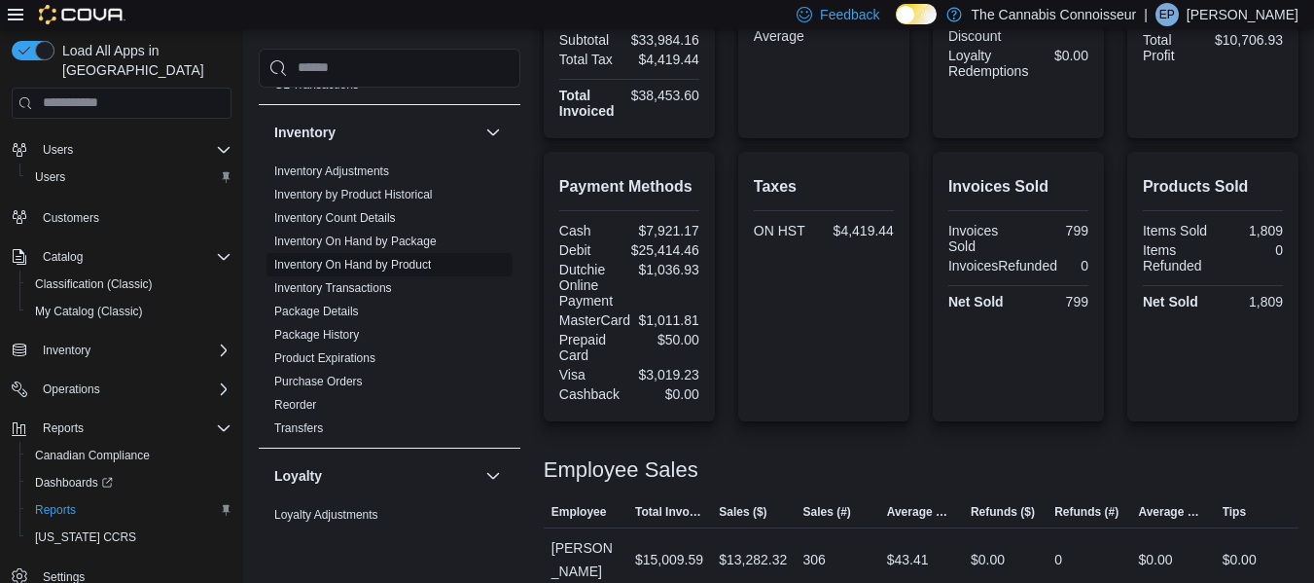 The height and width of the screenshot is (583, 1314). I want to click on strong: Total Invoiced, so click(587, 103).